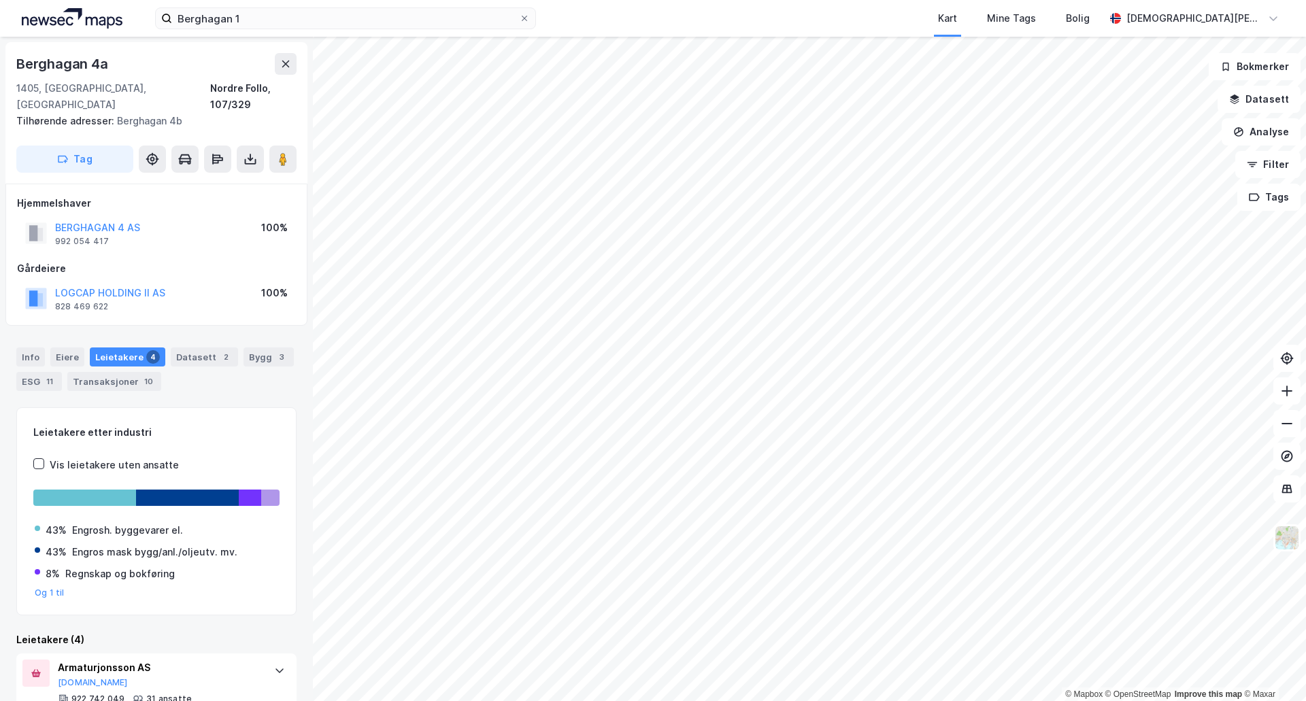  Describe the element at coordinates (1255, 67) in the screenshot. I see `button: Bokmerker` at that location.